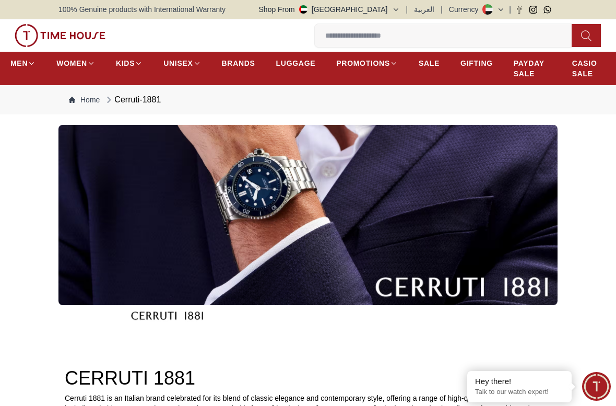 Image resolution: width=616 pixels, height=406 pixels. I want to click on a: Home, so click(84, 100).